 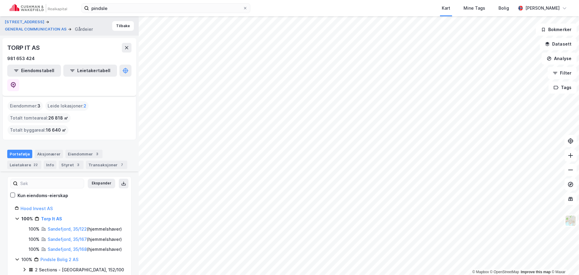 What do you see at coordinates (106, 165) in the screenshot?
I see `div: Transaksjoner` at bounding box center [106, 165].